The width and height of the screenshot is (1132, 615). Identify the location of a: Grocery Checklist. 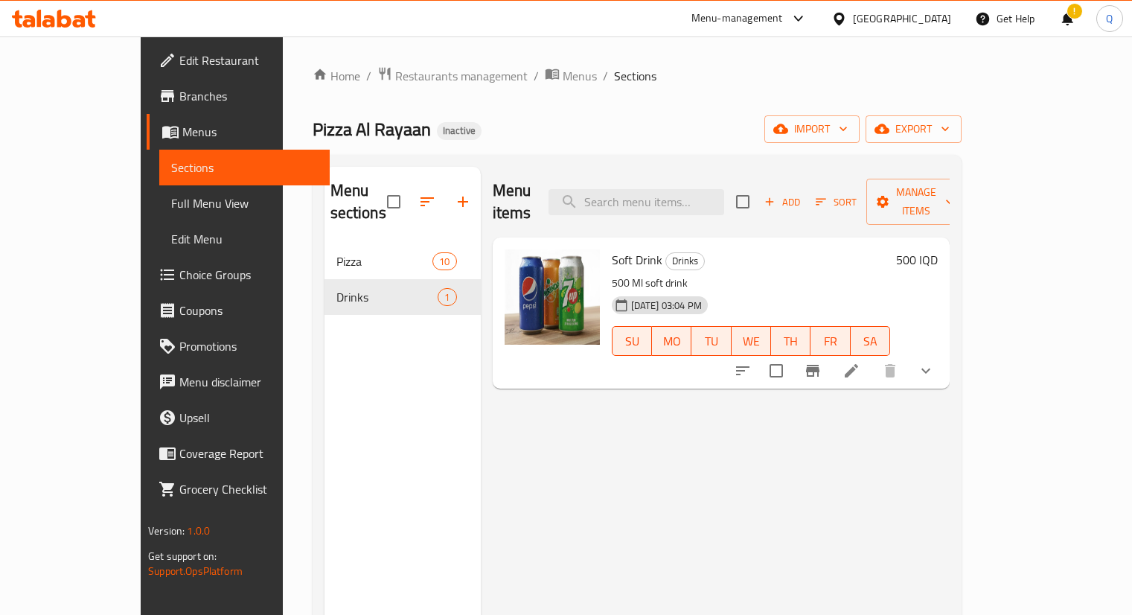
(238, 489).